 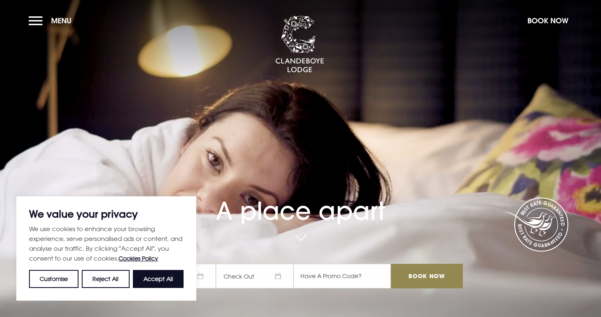 What do you see at coordinates (300, 45) in the screenshot?
I see `img: Clandeboye Lodge` at bounding box center [300, 45].